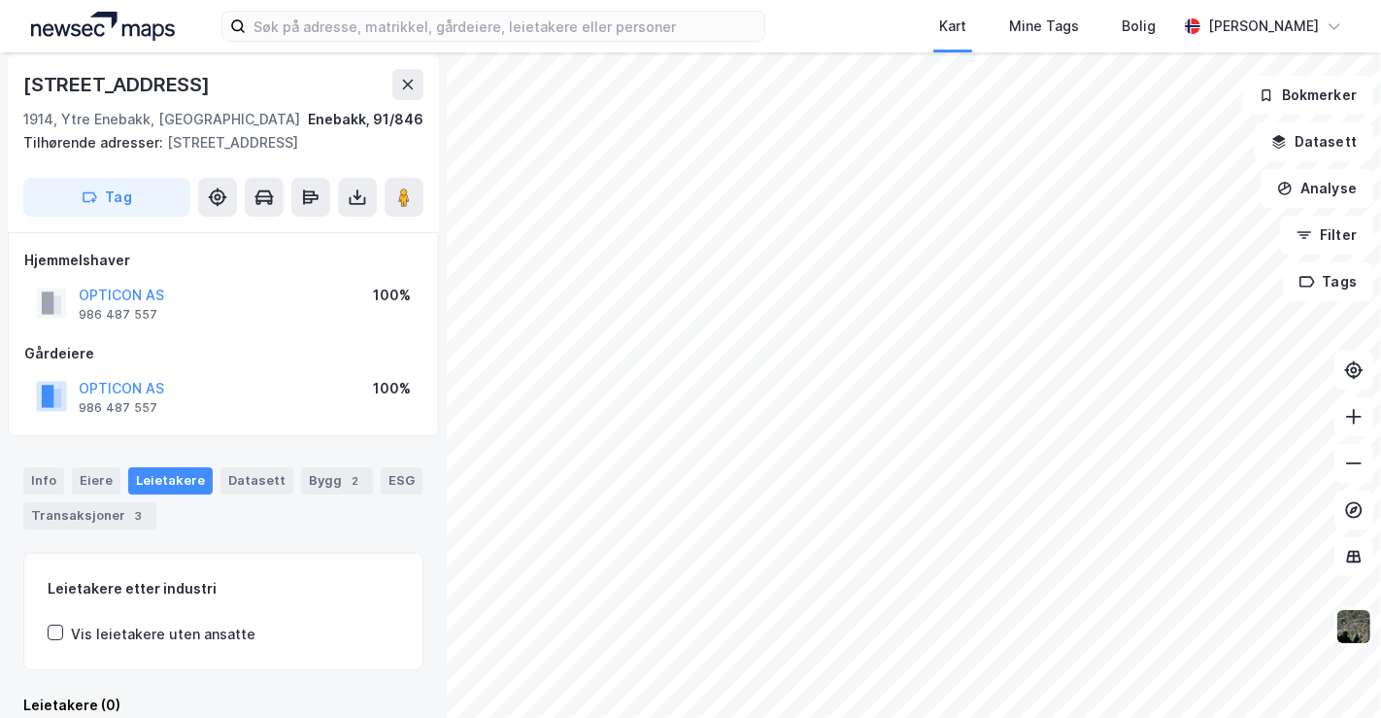  I want to click on button: Tags, so click(1328, 282).